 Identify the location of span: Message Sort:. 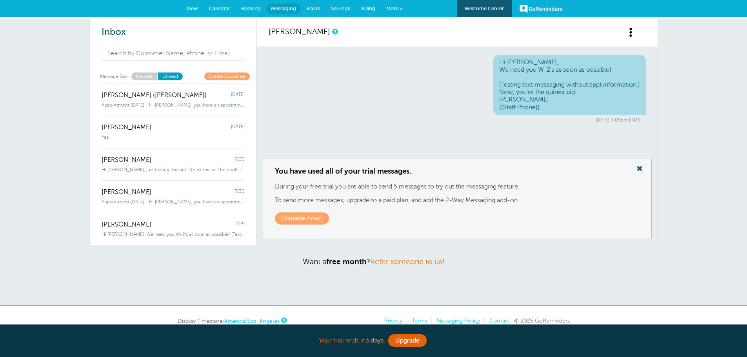
(115, 76).